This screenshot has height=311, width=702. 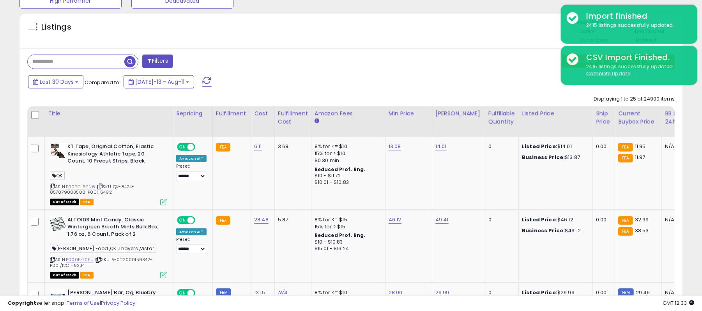 I want to click on span: 32.99, so click(x=642, y=219).